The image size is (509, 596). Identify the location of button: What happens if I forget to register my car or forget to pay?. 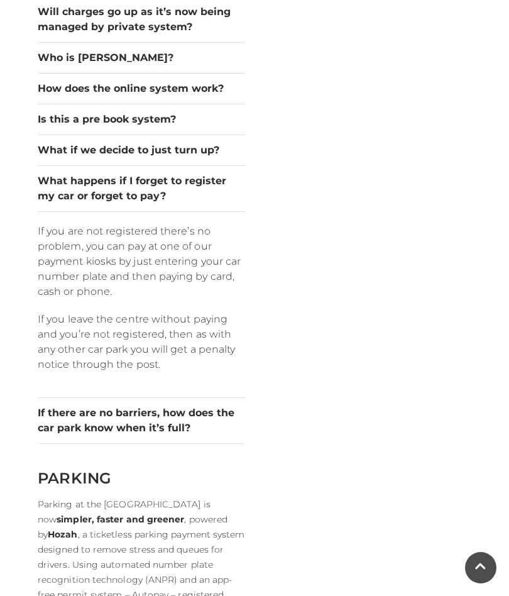
(141, 189).